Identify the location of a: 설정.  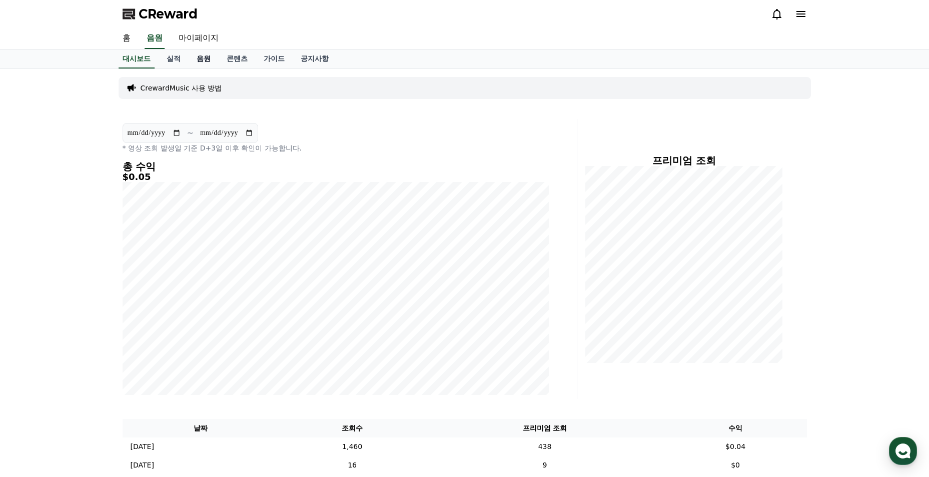
(161, 330).